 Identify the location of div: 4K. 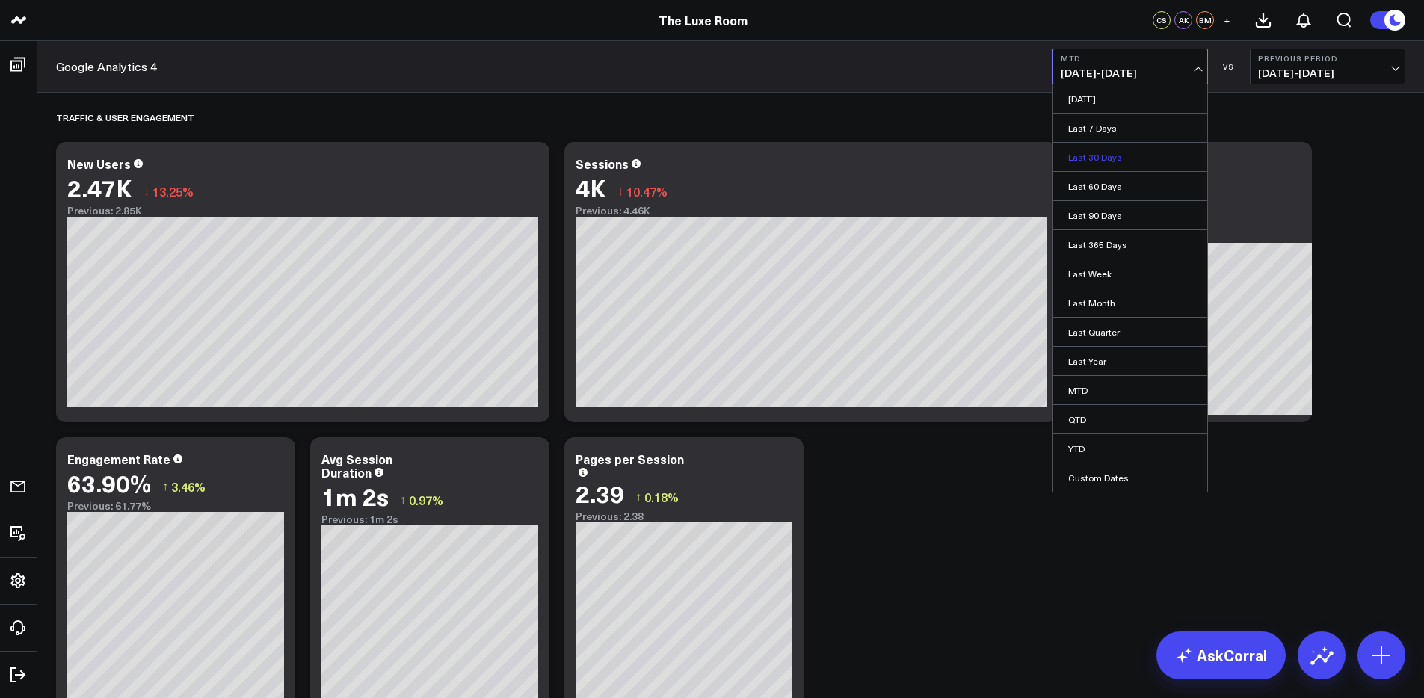
(590, 188).